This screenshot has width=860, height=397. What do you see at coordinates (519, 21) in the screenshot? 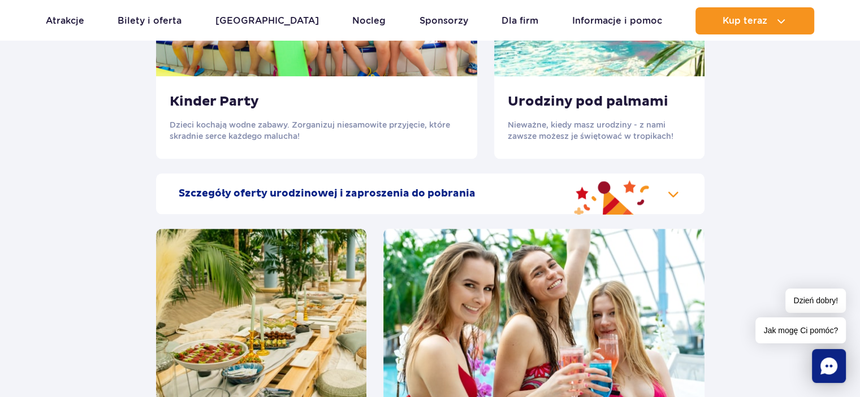
I see `a: Dla firm` at bounding box center [519, 21].